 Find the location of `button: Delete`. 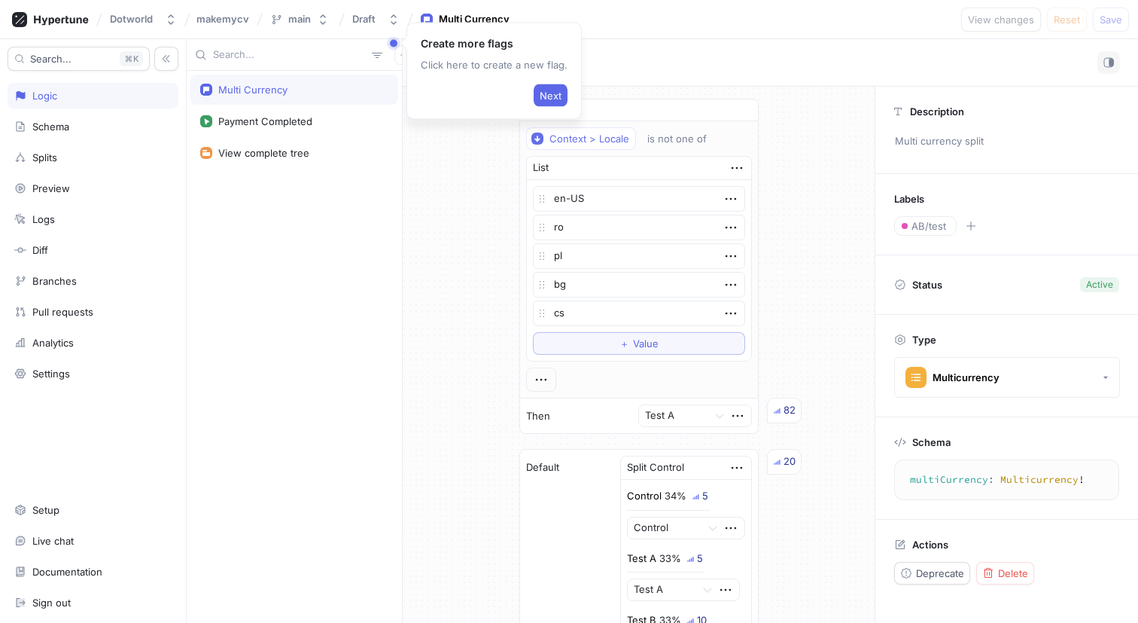

button: Delete is located at coordinates (1005, 573).